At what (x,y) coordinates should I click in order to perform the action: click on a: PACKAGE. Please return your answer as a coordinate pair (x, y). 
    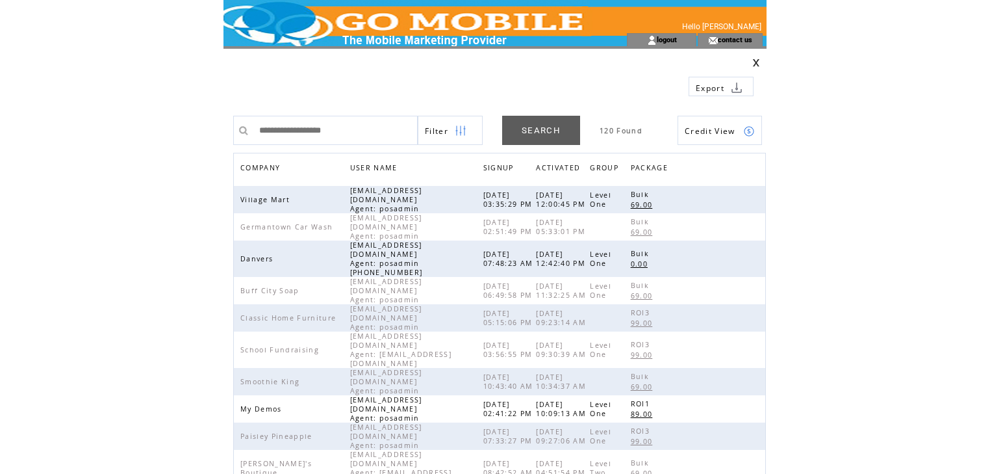
    Looking at the image, I should click on (652, 169).